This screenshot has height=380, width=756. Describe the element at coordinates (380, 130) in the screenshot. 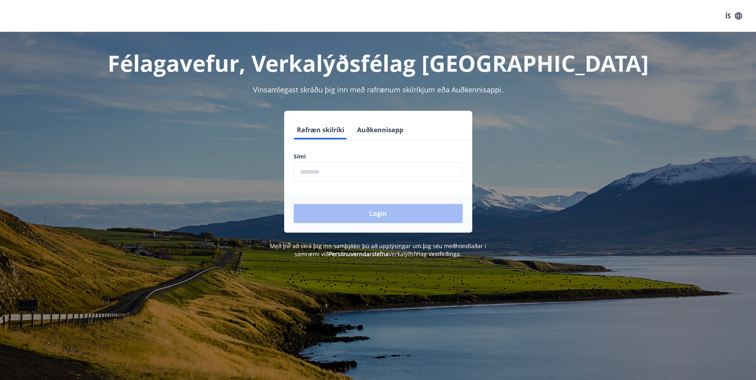

I see `button: Auðkennisapp` at that location.